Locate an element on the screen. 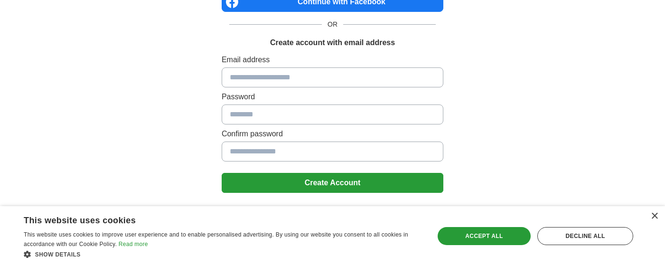 Image resolution: width=665 pixels, height=266 pixels. div: Close is located at coordinates (654, 216).